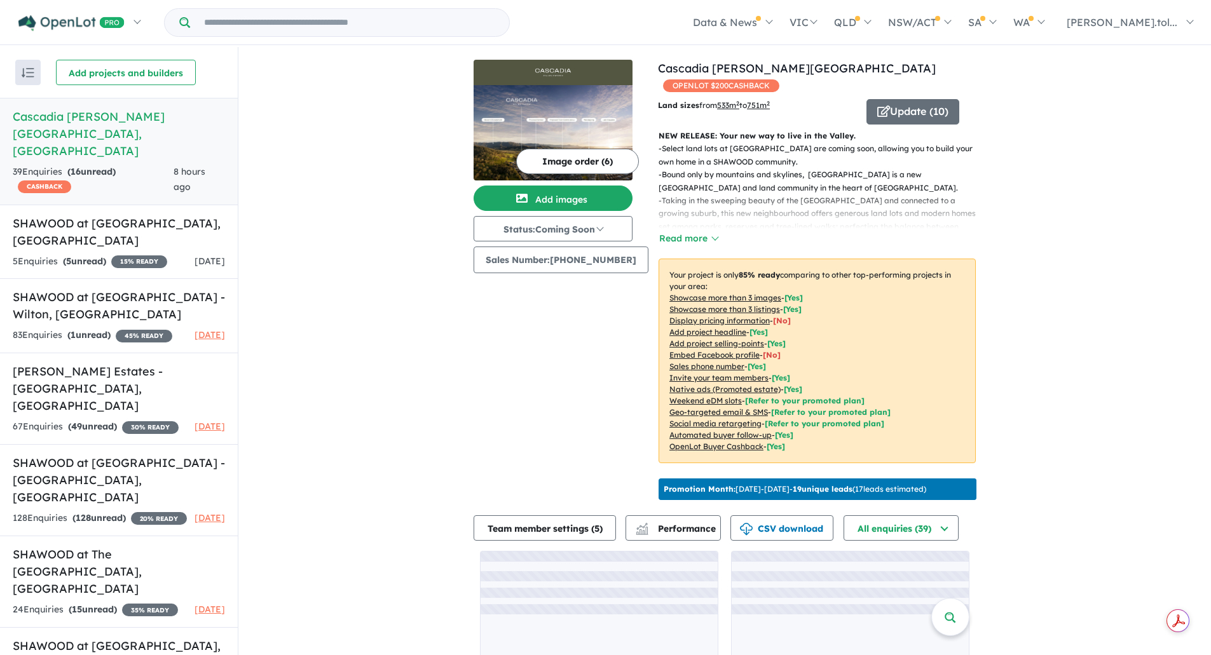  Describe the element at coordinates (95, 610) in the screenshot. I see `div: 24 Enquir ies` at that location.